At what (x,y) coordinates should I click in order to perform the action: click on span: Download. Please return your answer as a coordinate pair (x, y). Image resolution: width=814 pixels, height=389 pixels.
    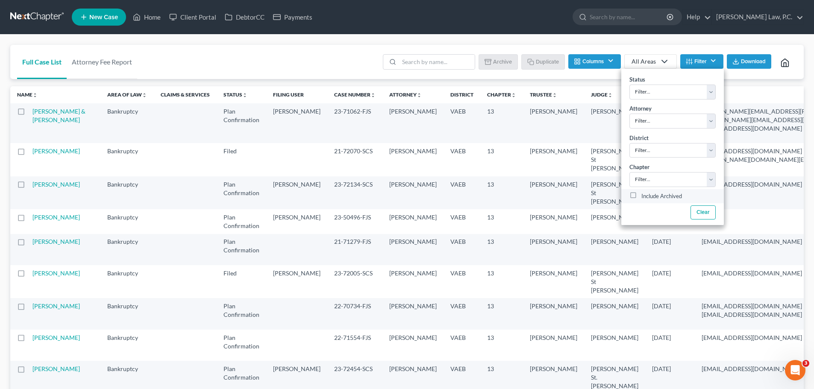
    Looking at the image, I should click on (753, 62).